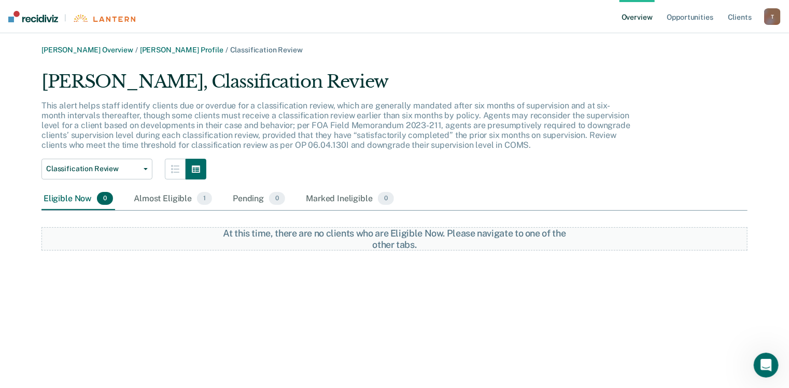 Image resolution: width=789 pixels, height=388 pixels. I want to click on img: Recidiviz, so click(33, 17).